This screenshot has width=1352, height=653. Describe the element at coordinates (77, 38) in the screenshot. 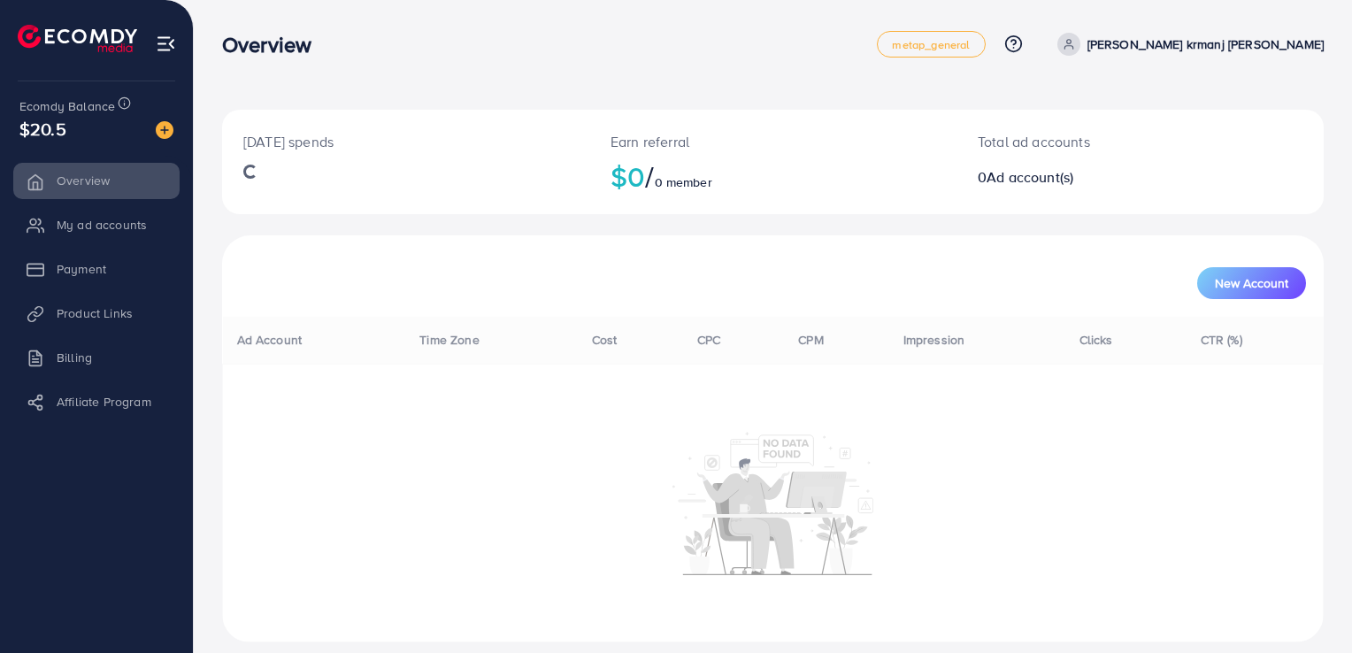

I see `img: logo` at that location.